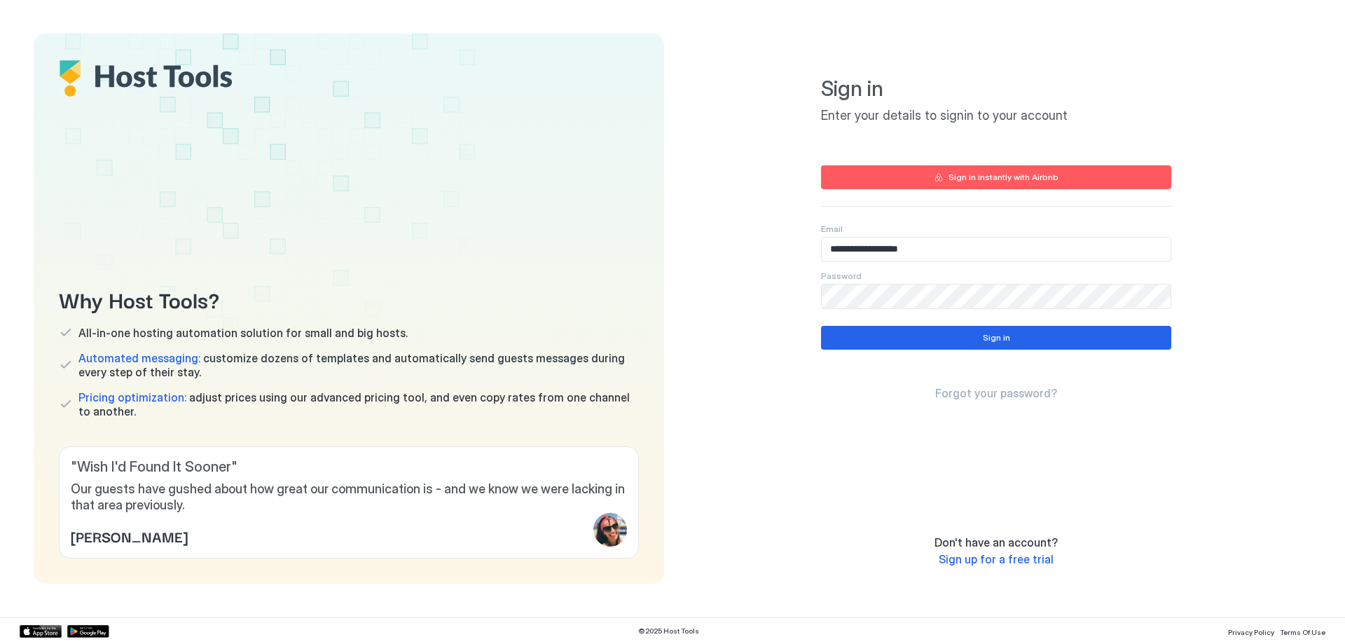 The height and width of the screenshot is (644, 1345). Describe the element at coordinates (41, 631) in the screenshot. I see `div: App Store` at that location.